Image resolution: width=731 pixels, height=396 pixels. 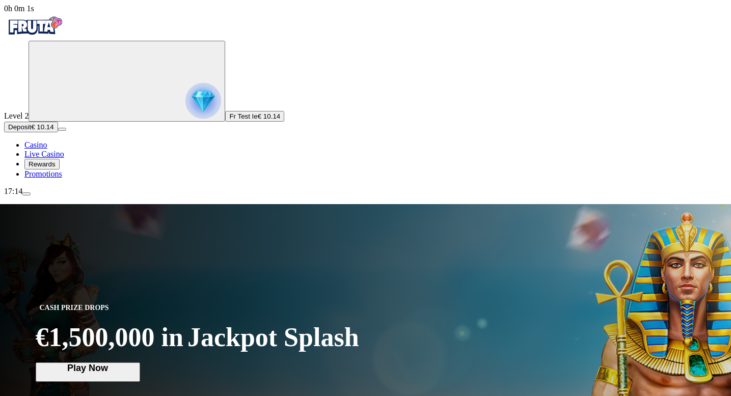 What do you see at coordinates (36, 145) in the screenshot?
I see `span: Casino` at bounding box center [36, 145].